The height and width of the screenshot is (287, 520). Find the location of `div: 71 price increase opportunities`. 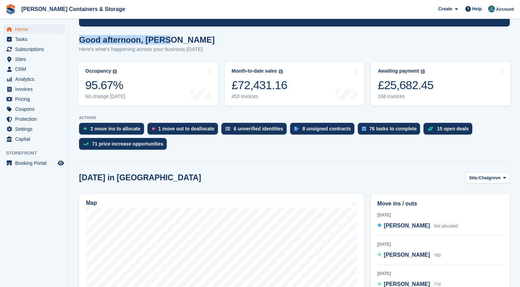

div: 71 price increase opportunities is located at coordinates (128, 144).